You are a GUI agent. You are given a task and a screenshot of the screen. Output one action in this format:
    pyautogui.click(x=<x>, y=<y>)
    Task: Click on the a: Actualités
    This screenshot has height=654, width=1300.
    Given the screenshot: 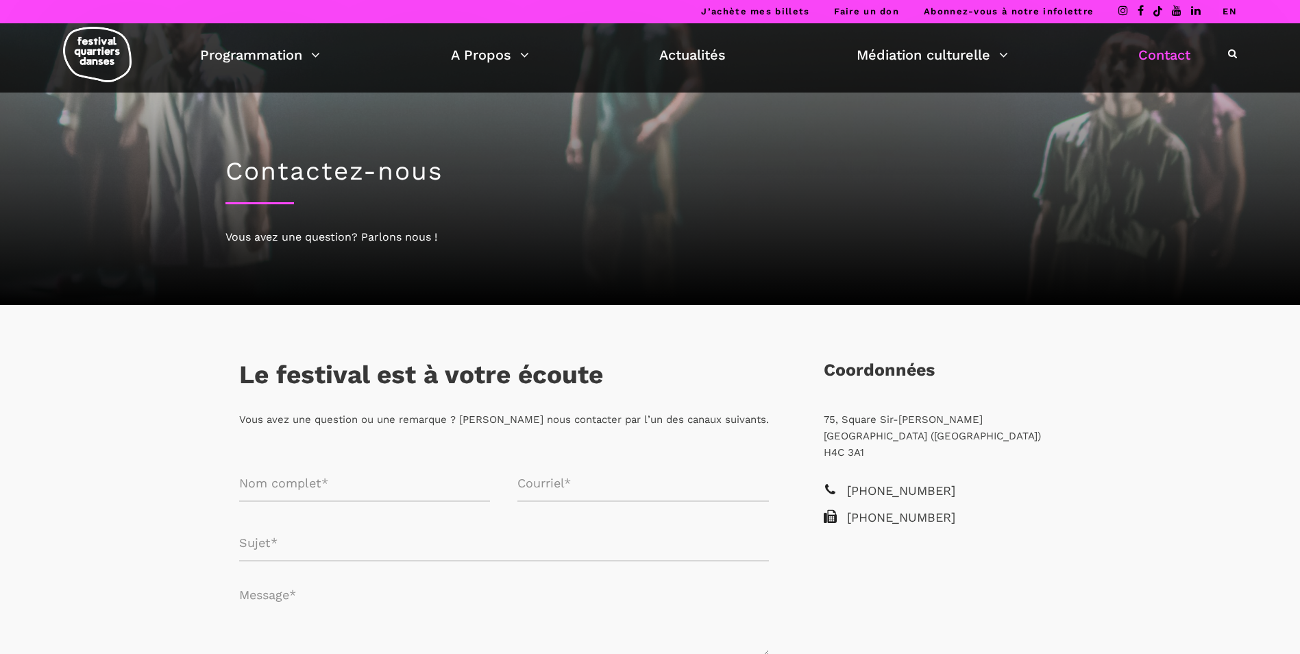 What is the action you would take?
    pyautogui.click(x=692, y=55)
    